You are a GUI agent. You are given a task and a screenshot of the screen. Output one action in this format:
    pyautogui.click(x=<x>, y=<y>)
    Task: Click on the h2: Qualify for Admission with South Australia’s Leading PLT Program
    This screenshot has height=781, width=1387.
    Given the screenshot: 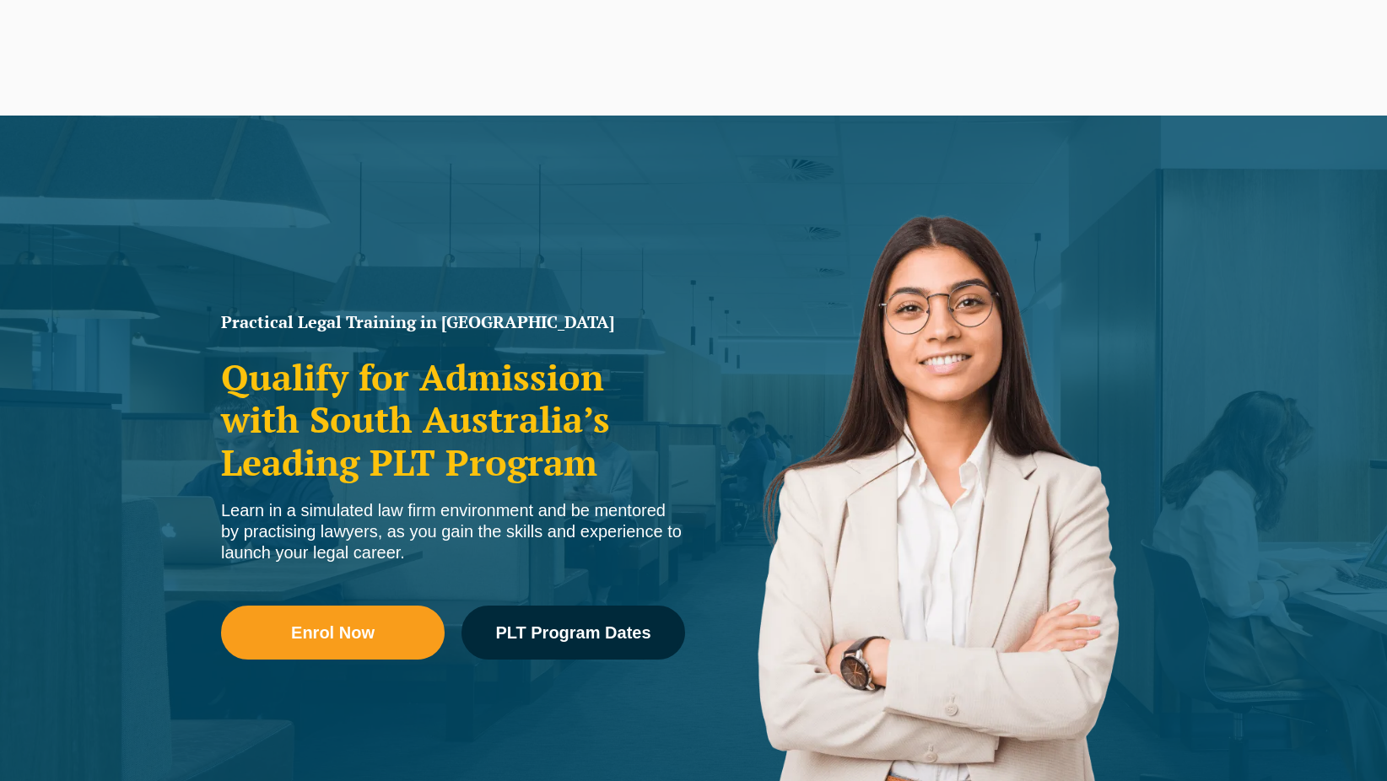 What is the action you would take?
    pyautogui.click(x=453, y=419)
    